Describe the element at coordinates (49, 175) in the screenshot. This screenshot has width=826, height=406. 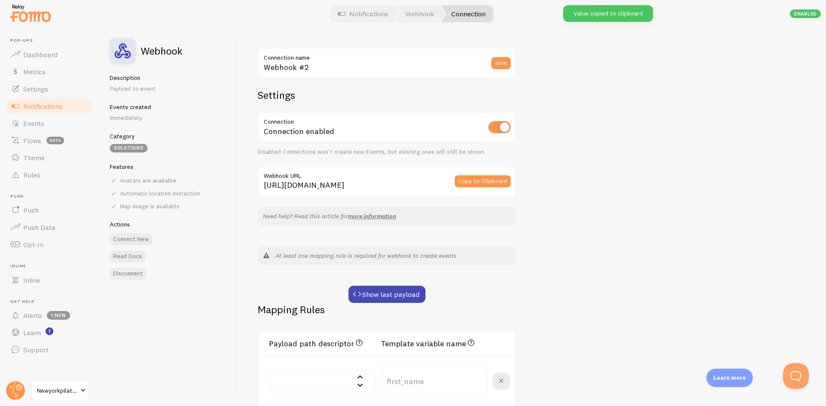
I see `a: Rules` at that location.